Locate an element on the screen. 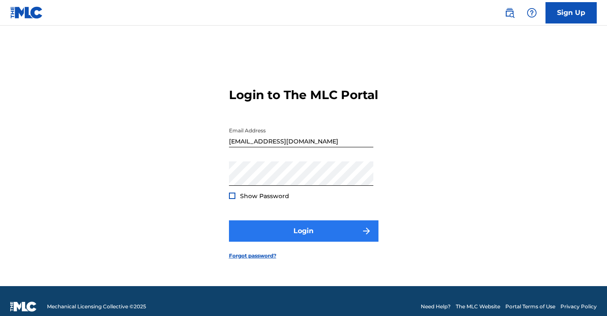 This screenshot has width=607, height=316. a: Privacy Policy is located at coordinates (579, 307).